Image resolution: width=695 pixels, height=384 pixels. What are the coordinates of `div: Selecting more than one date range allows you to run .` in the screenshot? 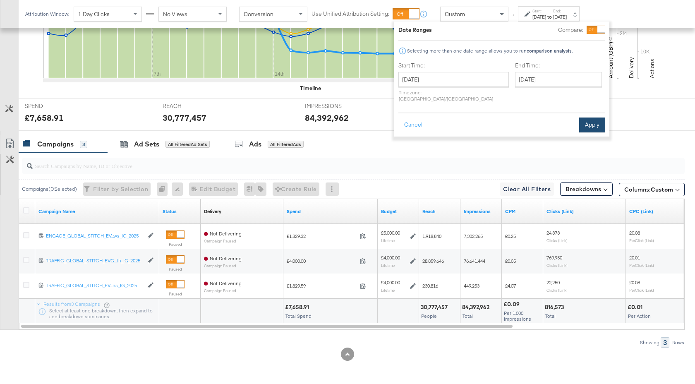 It's located at (490, 51).